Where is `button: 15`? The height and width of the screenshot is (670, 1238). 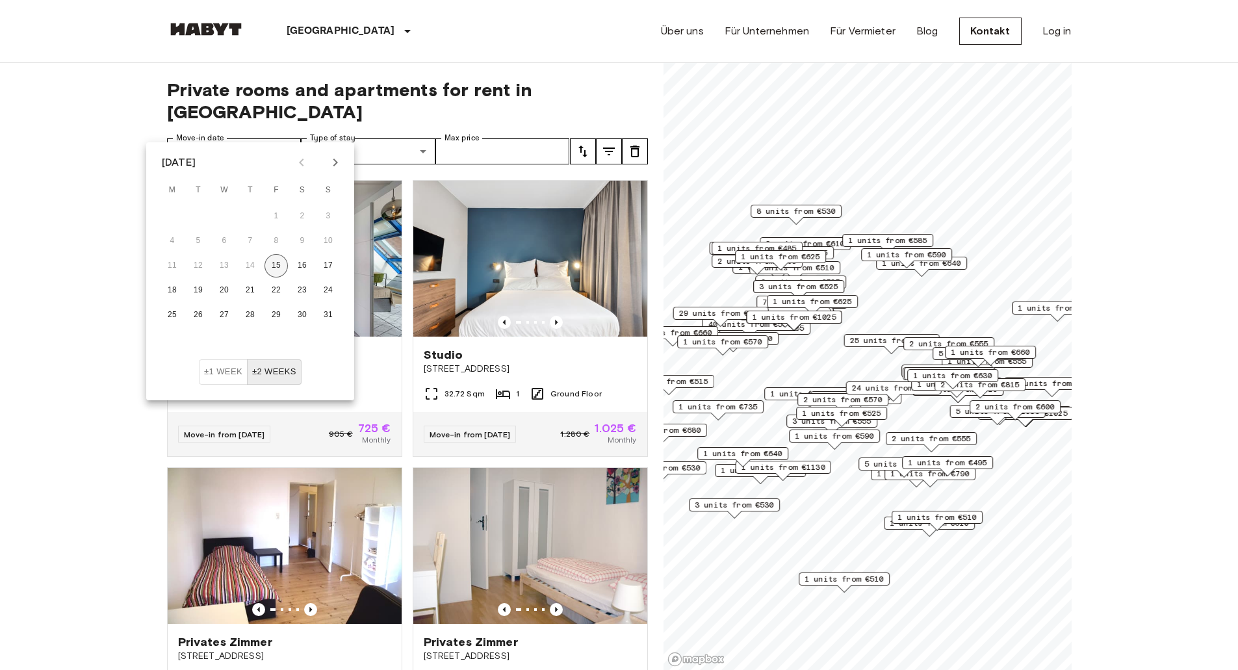 button: 15 is located at coordinates (276, 266).